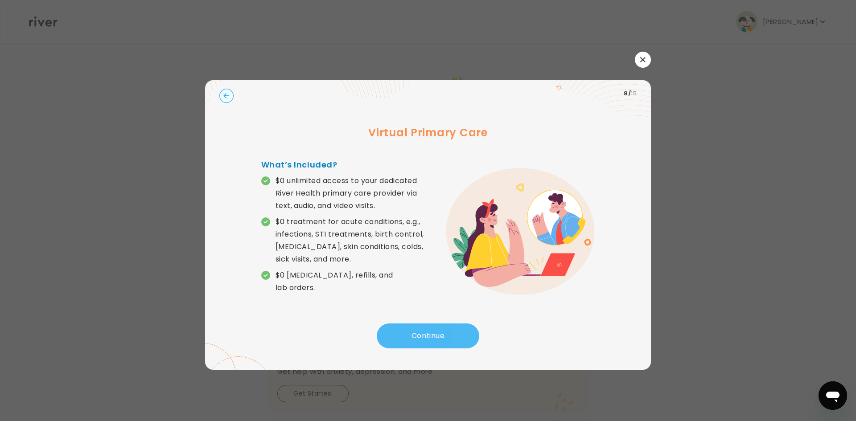 The image size is (856, 421). What do you see at coordinates (428, 133) in the screenshot?
I see `h3: Virtual Primary Care` at bounding box center [428, 133].